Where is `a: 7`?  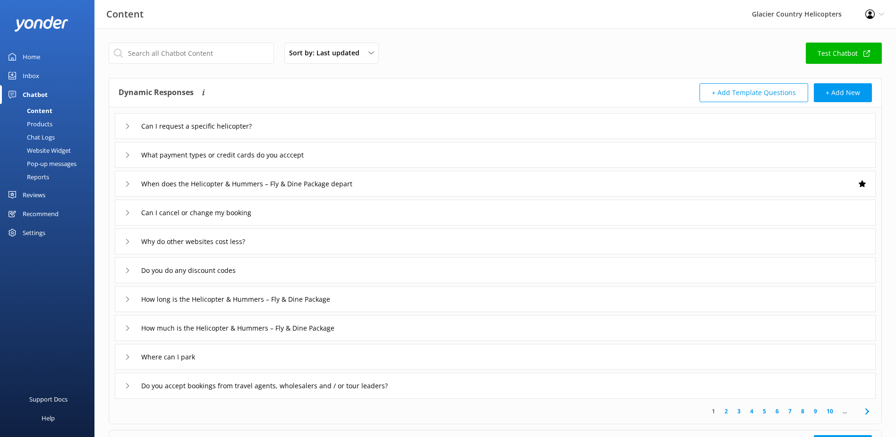
a: 7 is located at coordinates (790, 411).